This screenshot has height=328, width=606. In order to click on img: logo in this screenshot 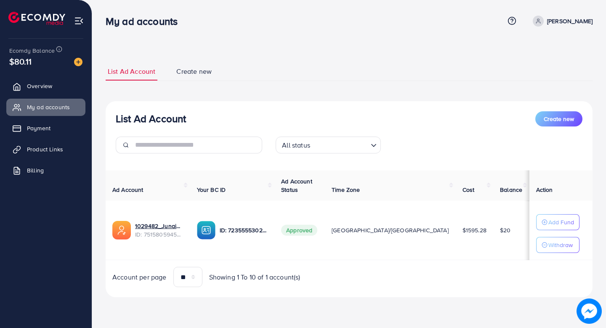, I will do `click(37, 18)`.